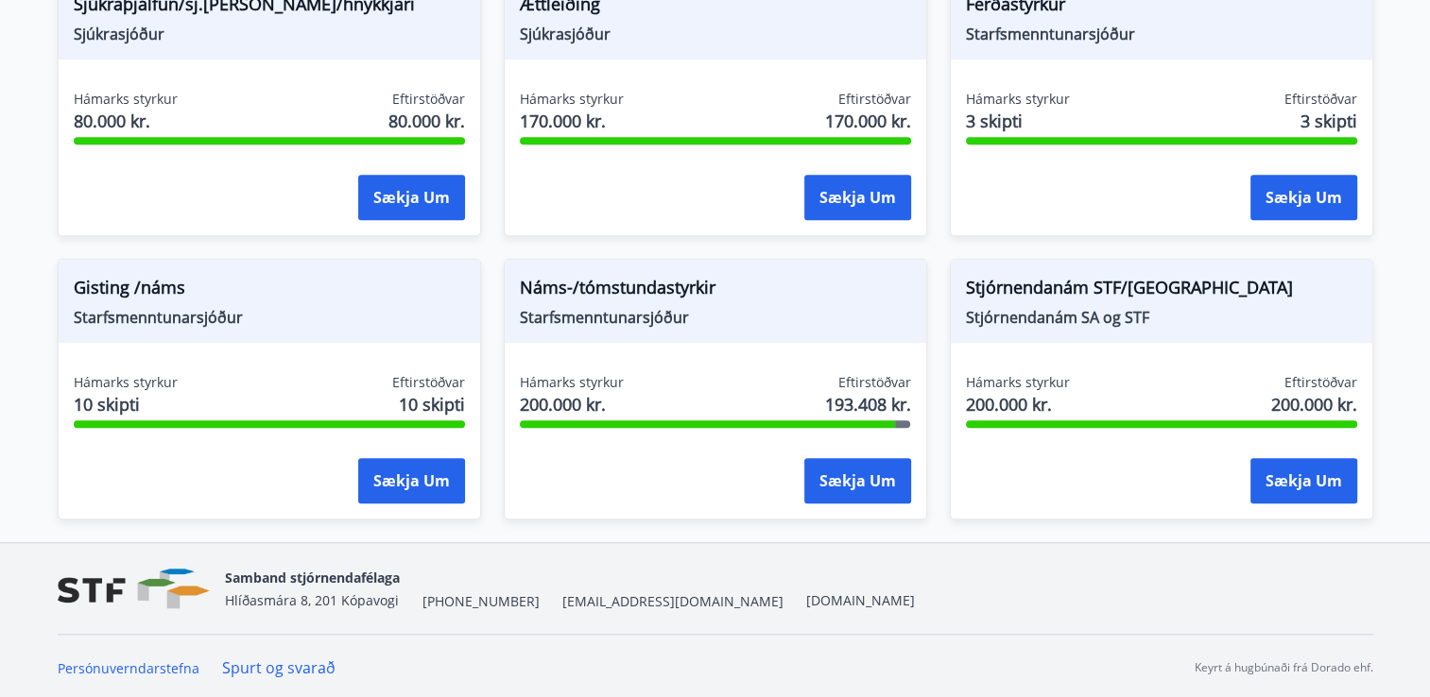 The height and width of the screenshot is (697, 1430). What do you see at coordinates (715, 291) in the screenshot?
I see `span: Náms-/tómstundastyrkir` at bounding box center [715, 291].